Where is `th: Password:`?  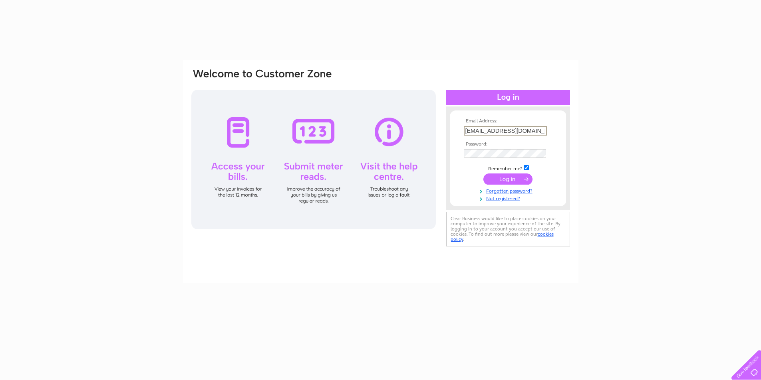
th: Password: is located at coordinates (508, 145).